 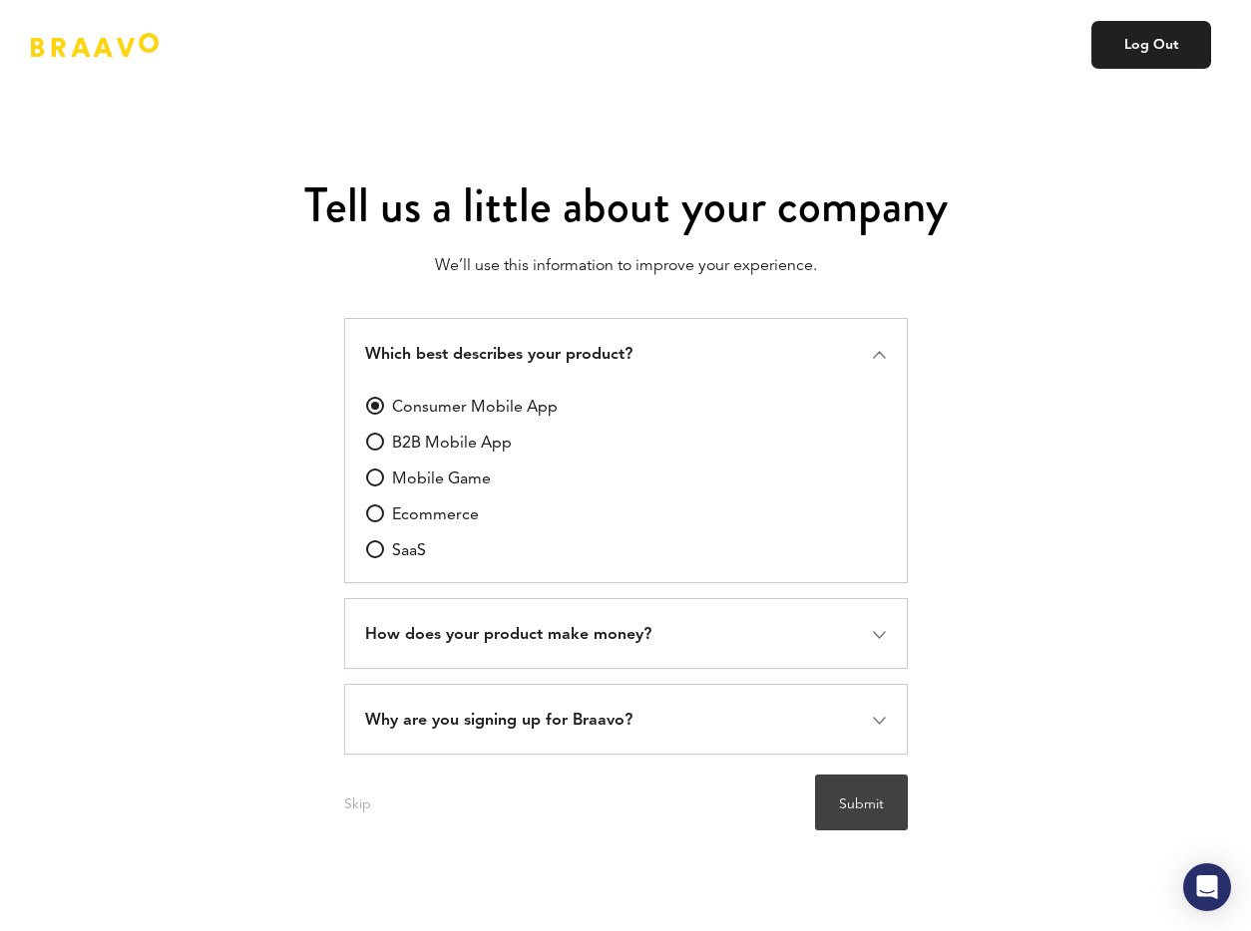 What do you see at coordinates (508, 635) in the screenshot?
I see `span: How does your product make money?` at bounding box center [508, 635].